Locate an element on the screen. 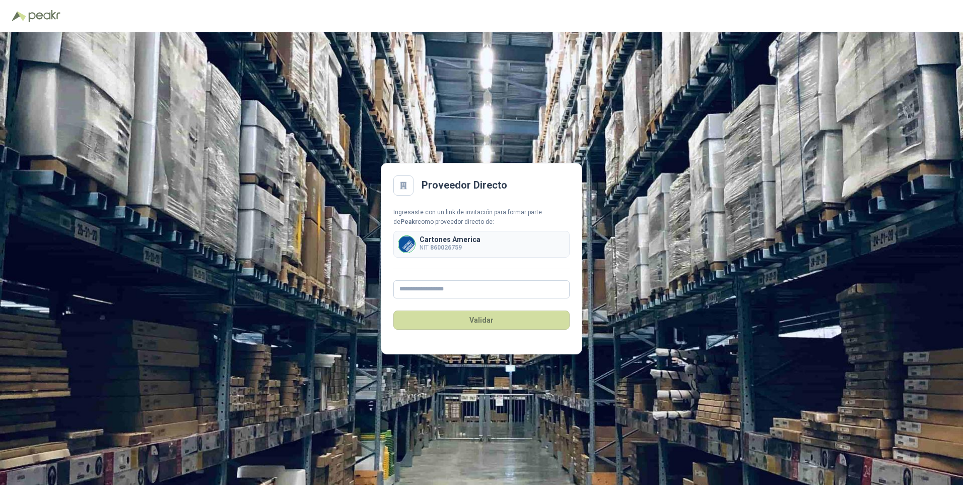 The width and height of the screenshot is (963, 485). h2: Proveedor Directo is located at coordinates (464, 185).